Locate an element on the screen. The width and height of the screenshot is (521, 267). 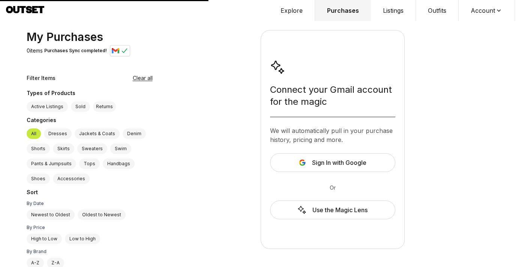
label: Tops is located at coordinates (89, 163).